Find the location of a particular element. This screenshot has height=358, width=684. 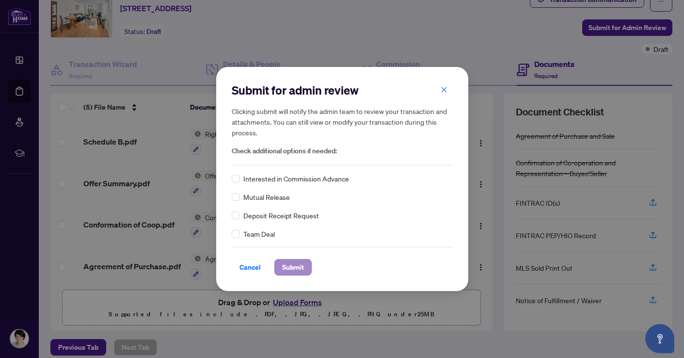

span: Check additional options if needed: is located at coordinates (342, 151).